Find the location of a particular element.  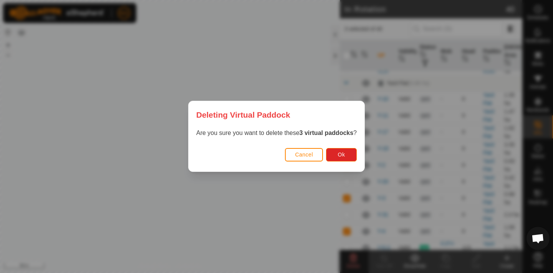

span: Deleting Virtual Paddock is located at coordinates (243, 115).